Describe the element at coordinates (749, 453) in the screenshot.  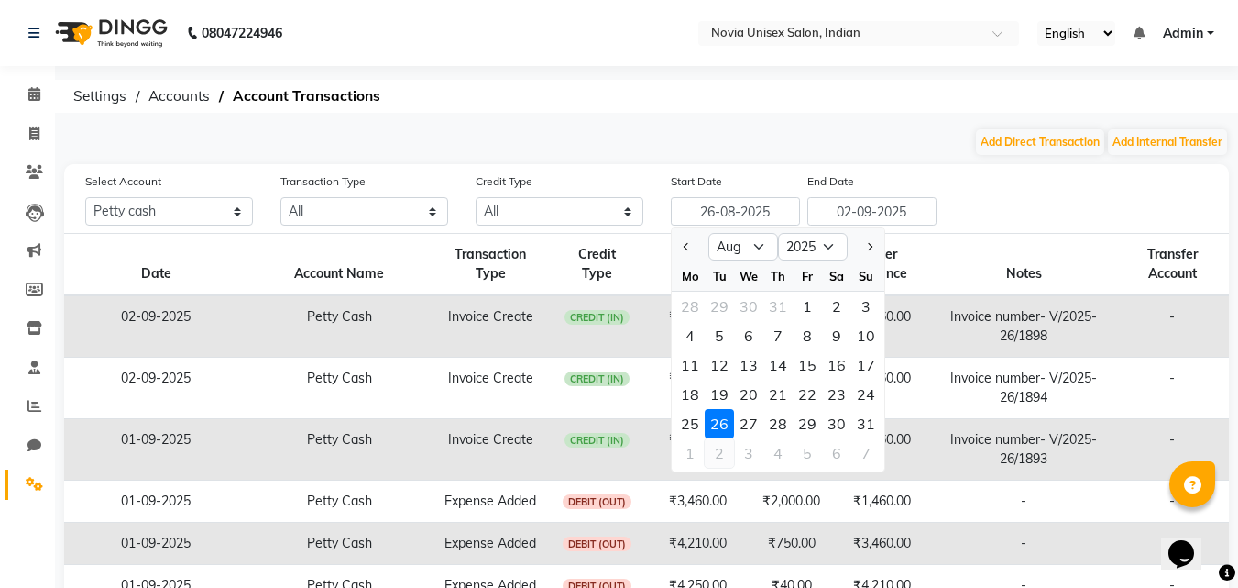
I see `div: Wednesday, September 3, 2025` at that location.